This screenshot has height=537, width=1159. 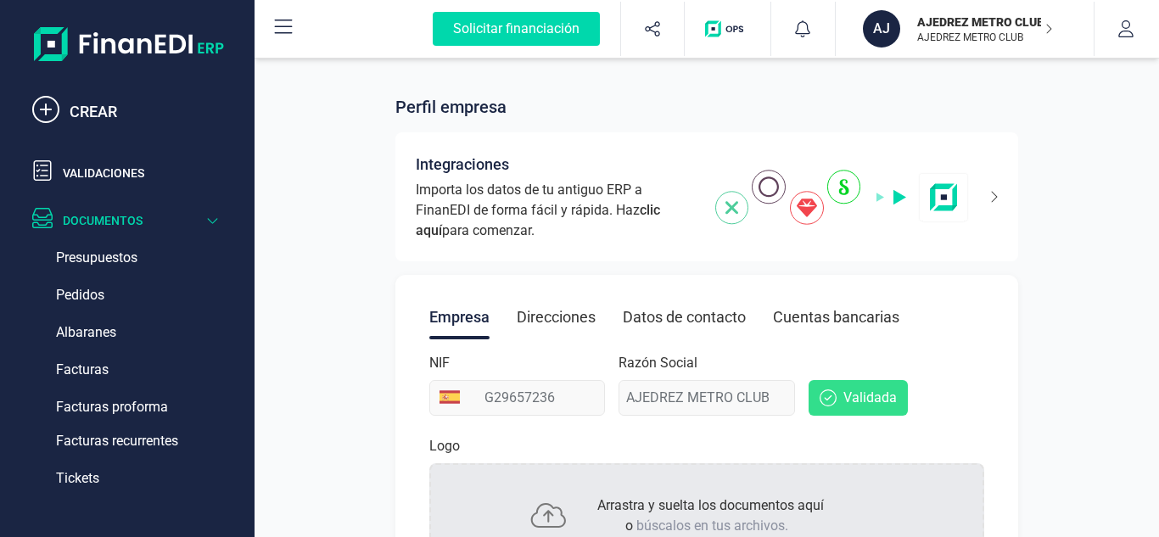 I want to click on span: Facturas recurrentes, so click(x=117, y=441).